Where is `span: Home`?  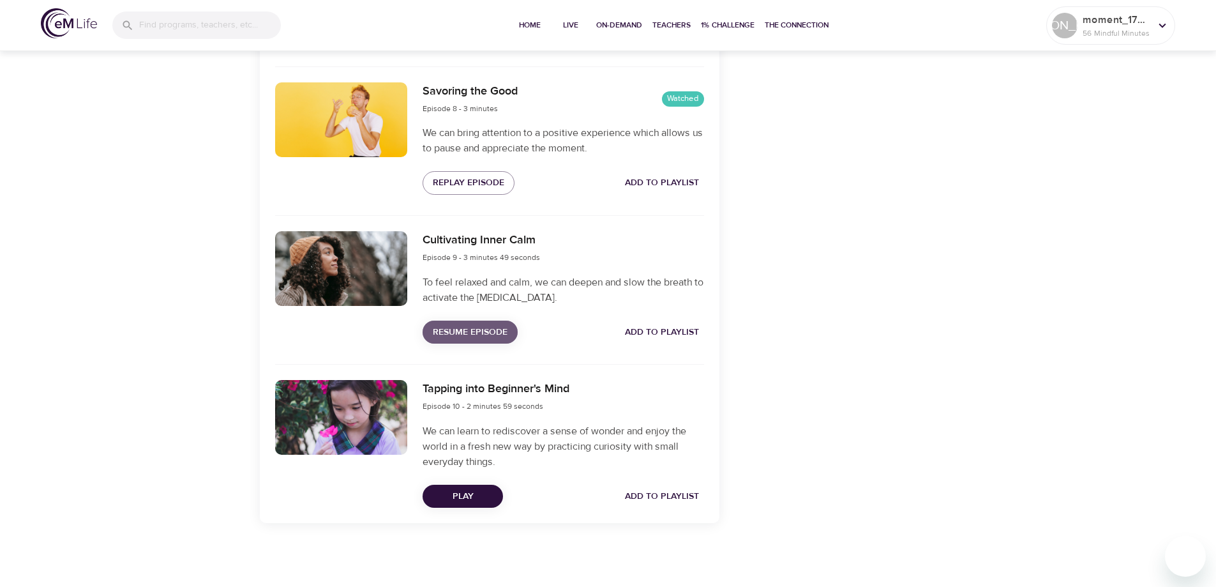
span: Home is located at coordinates (530, 25).